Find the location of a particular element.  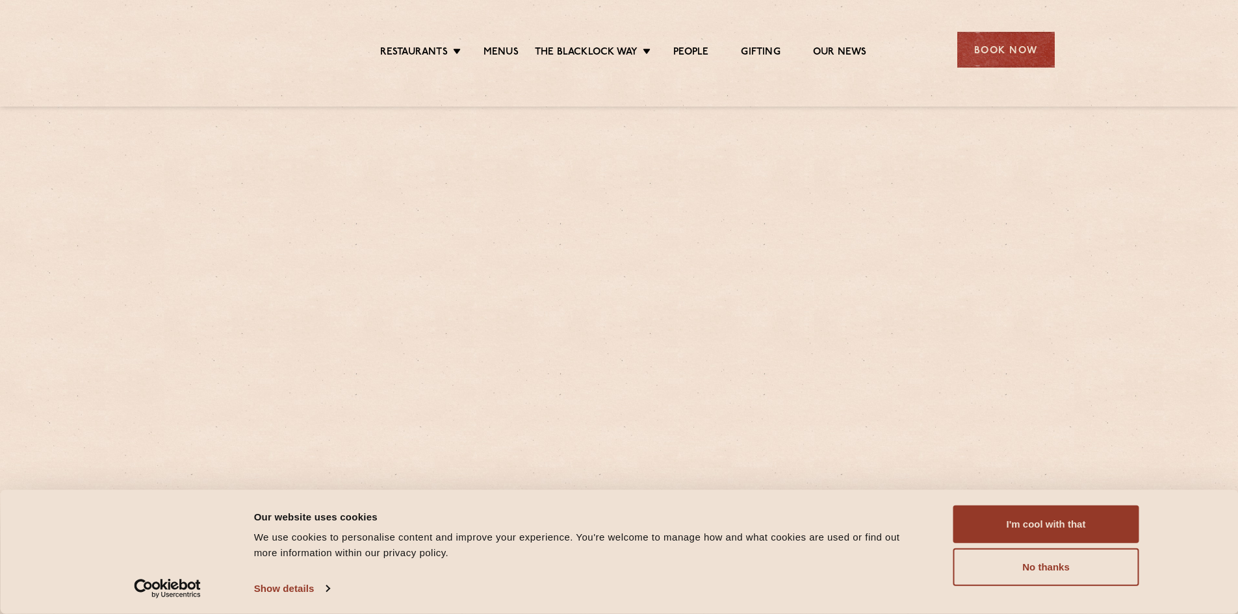

a: Our News is located at coordinates (840, 53).